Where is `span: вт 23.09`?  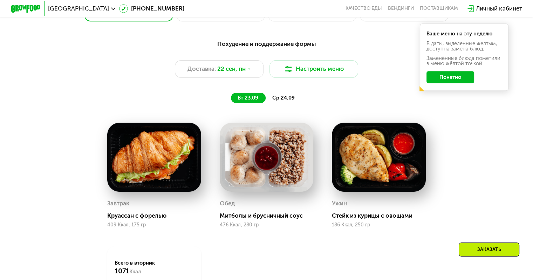
span: вт 23.09 is located at coordinates (248, 98).